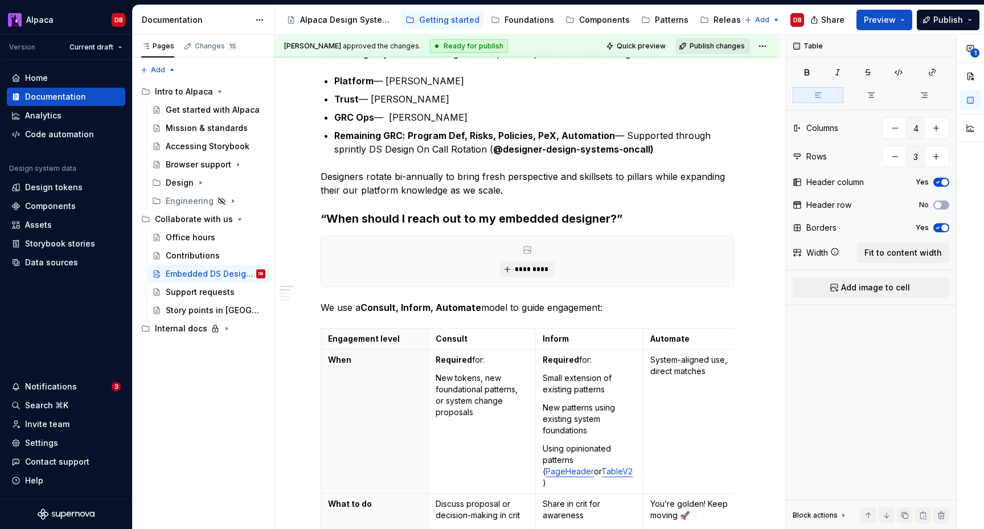  Describe the element at coordinates (641, 46) in the screenshot. I see `span: Quick preview` at that location.